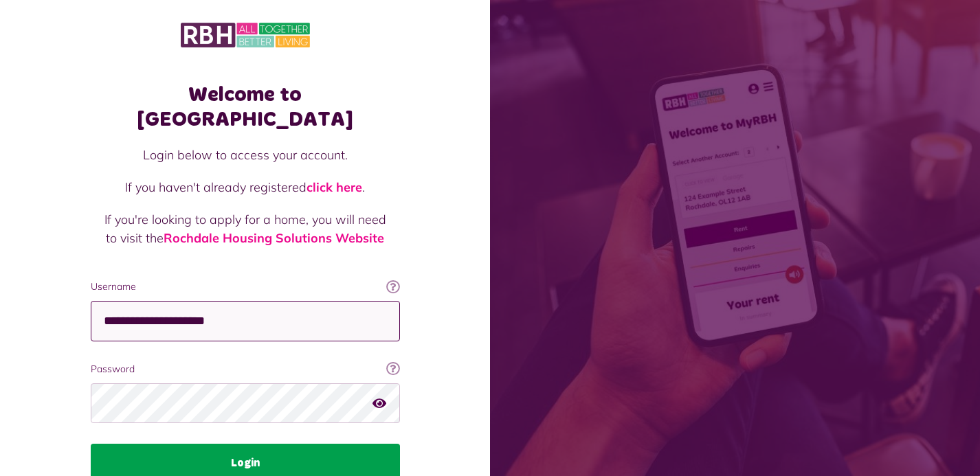  I want to click on a: click here, so click(334, 187).